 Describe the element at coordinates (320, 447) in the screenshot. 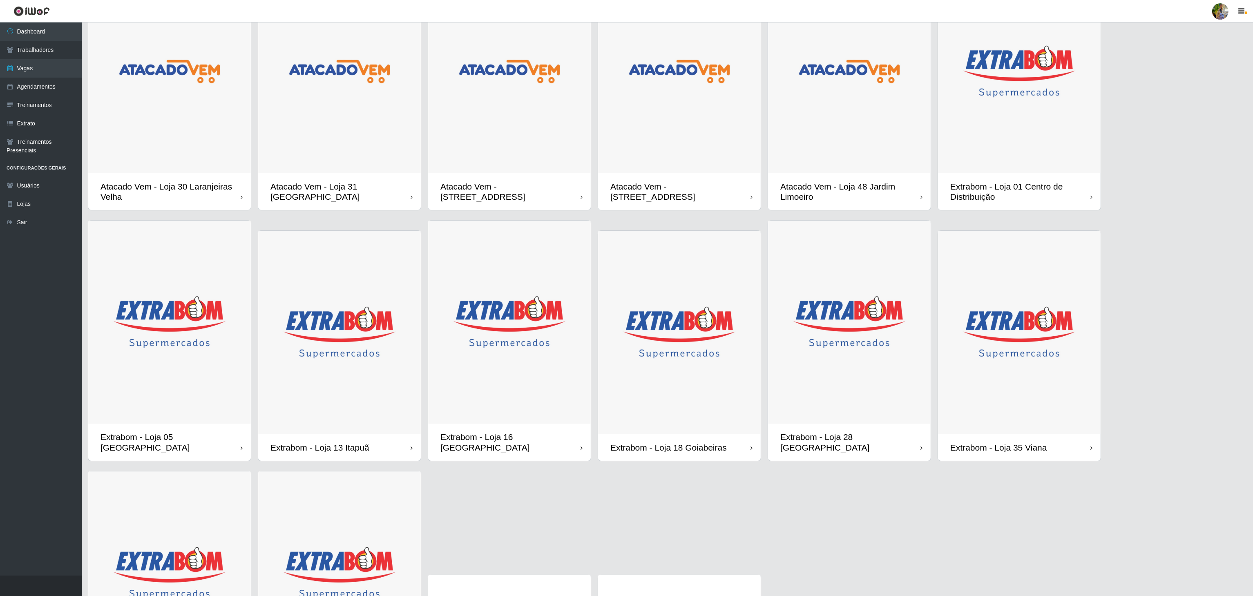

I see `div: Extrabom - Loja 13 Itapuã` at that location.